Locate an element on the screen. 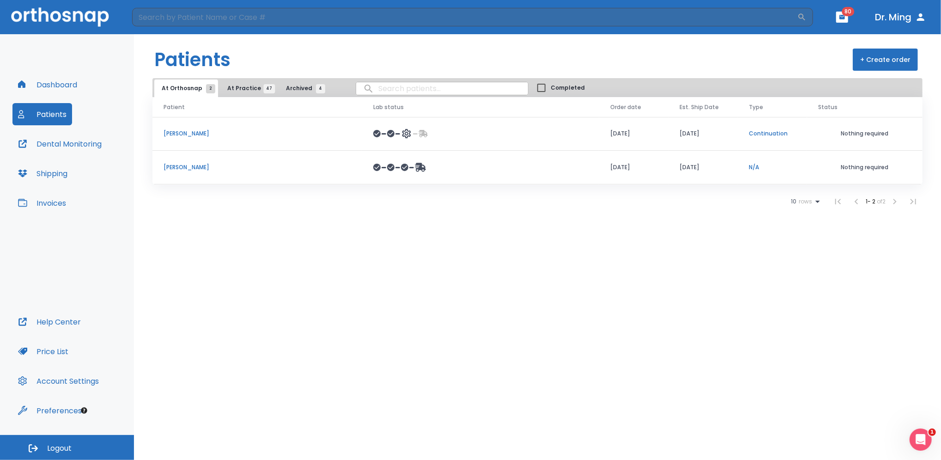 This screenshot has height=460, width=941. span: Type is located at coordinates (756, 107).